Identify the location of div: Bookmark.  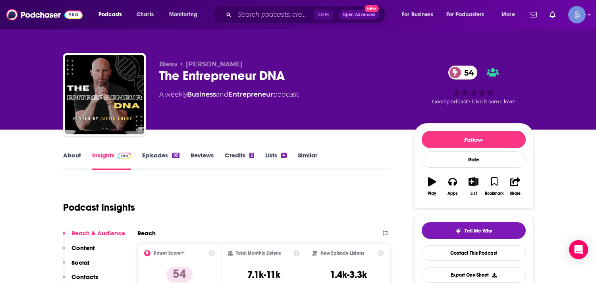
(494, 193).